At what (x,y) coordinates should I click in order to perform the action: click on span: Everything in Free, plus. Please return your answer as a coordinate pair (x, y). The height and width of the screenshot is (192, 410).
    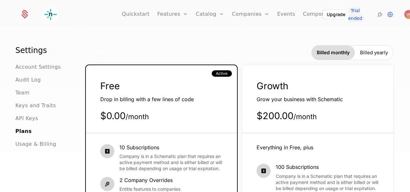
    Looking at the image, I should click on (285, 147).